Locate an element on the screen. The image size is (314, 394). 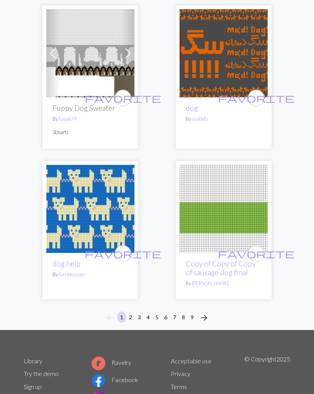
img: Facebook logo is located at coordinates (98, 381).